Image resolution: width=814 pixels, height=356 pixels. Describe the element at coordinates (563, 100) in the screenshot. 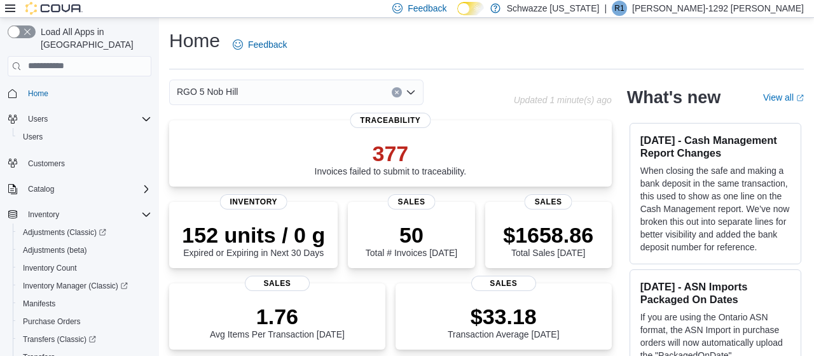

I see `p: Updated 1 minute(s) ago` at that location.